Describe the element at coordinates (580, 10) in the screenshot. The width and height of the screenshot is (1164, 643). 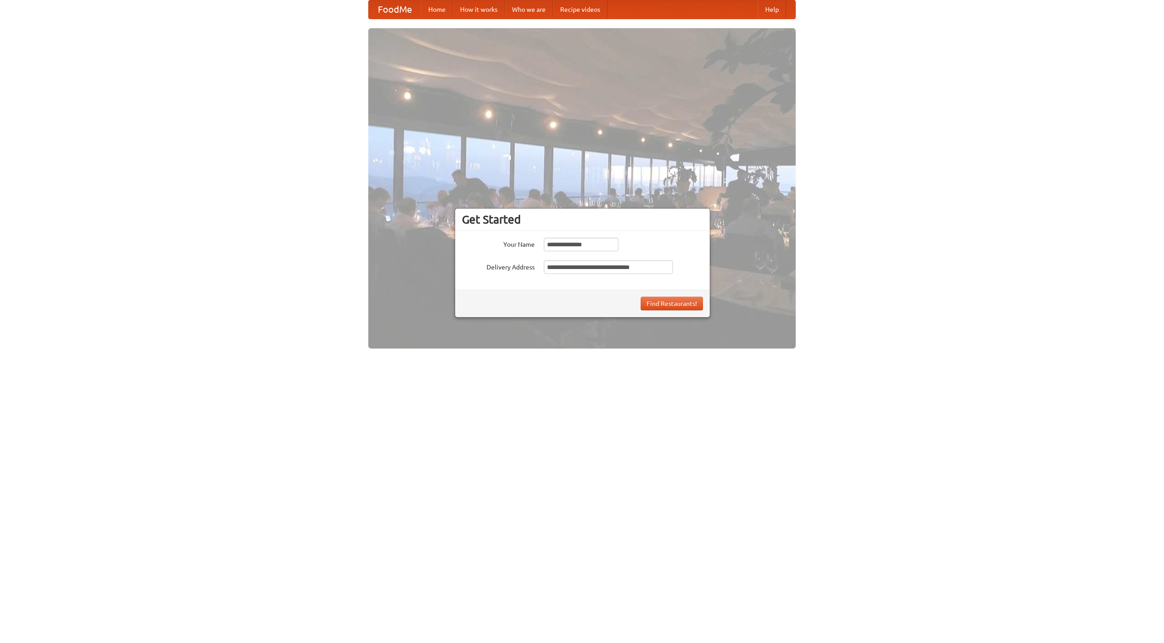
I see `a: Recipe videos` at that location.